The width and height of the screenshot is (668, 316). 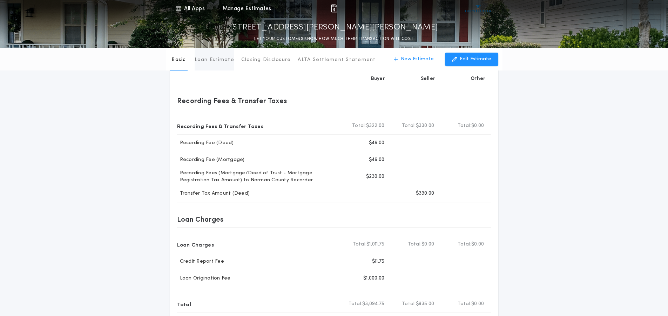 What do you see at coordinates (375, 126) in the screenshot?
I see `span: $322.00` at bounding box center [375, 126].